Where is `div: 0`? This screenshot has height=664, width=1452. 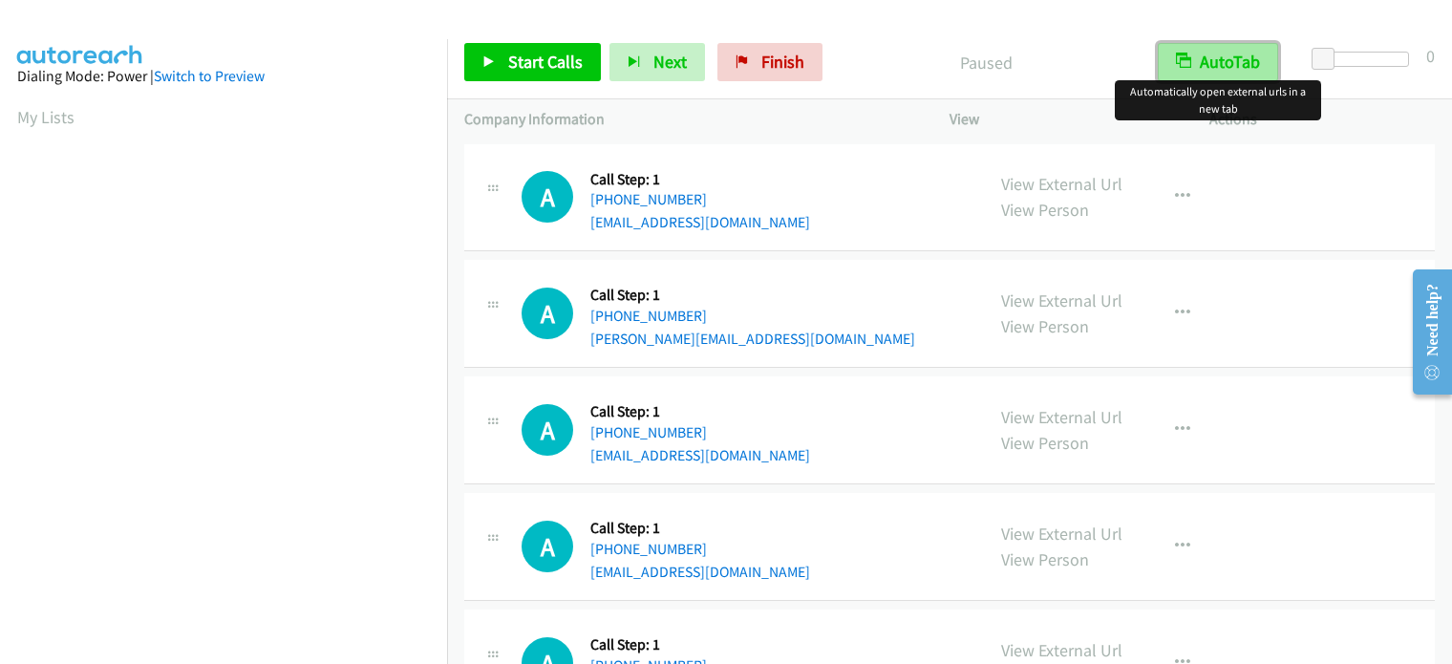
div: 0 is located at coordinates (1430, 55).